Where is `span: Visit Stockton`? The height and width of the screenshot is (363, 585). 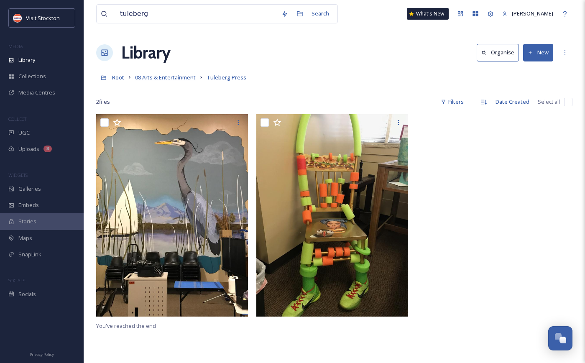 span: Visit Stockton is located at coordinates (43, 18).